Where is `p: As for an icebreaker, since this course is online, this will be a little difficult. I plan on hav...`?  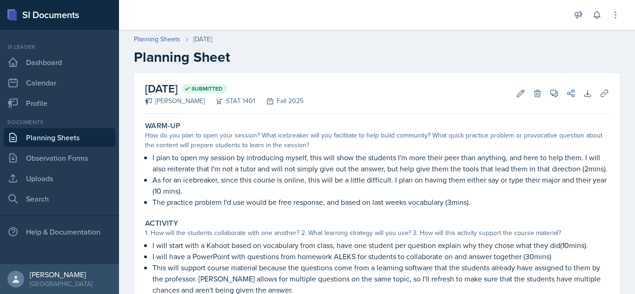 p: As for an icebreaker, since this course is online, this will be a little difficult. I plan on hav... is located at coordinates (381, 186).